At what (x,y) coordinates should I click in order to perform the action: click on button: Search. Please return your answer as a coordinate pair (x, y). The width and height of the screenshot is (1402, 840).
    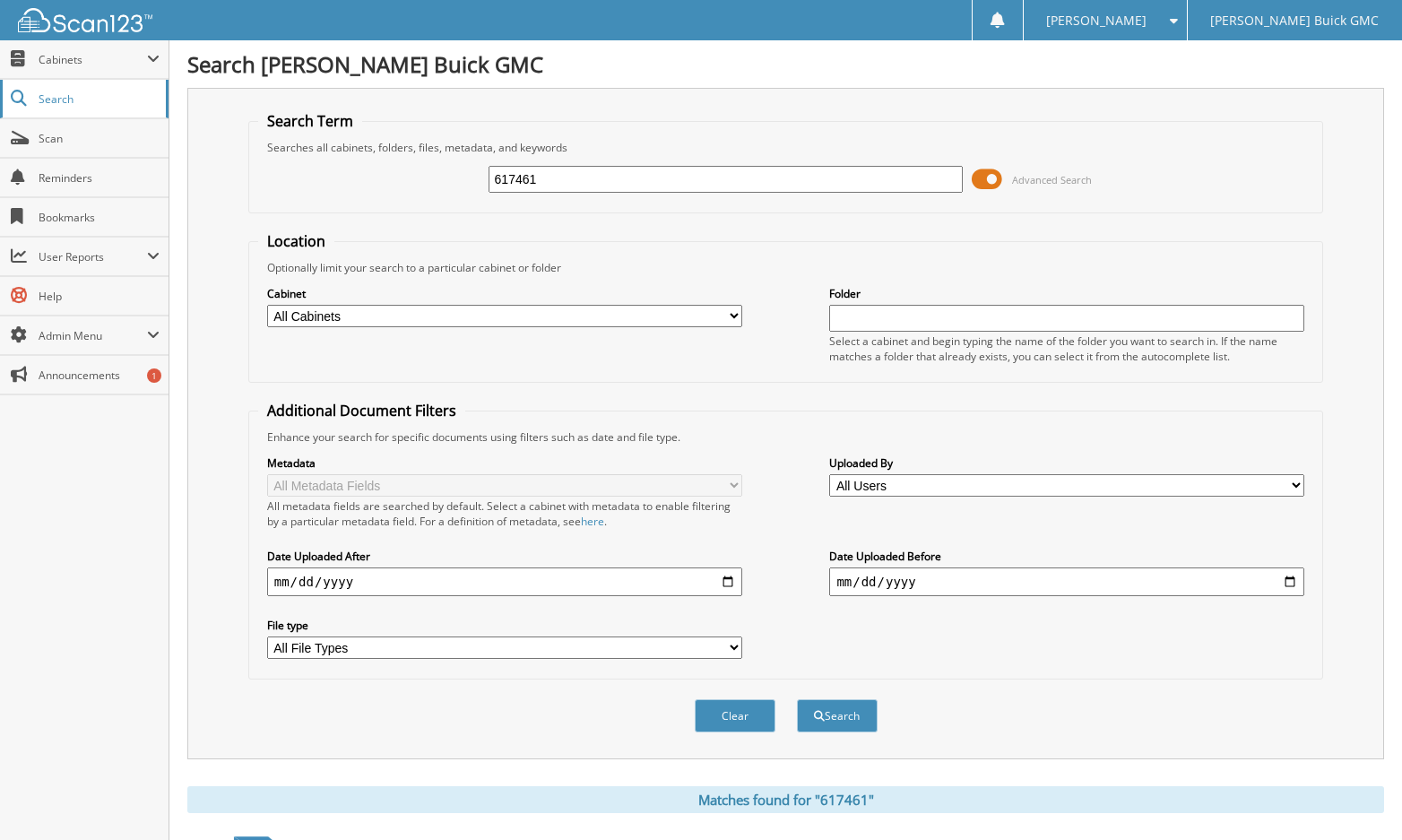
    Looking at the image, I should click on (837, 716).